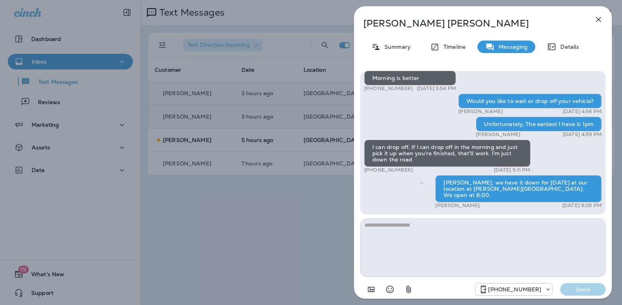  What do you see at coordinates (452, 47) in the screenshot?
I see `p: Timeline` at bounding box center [452, 47].